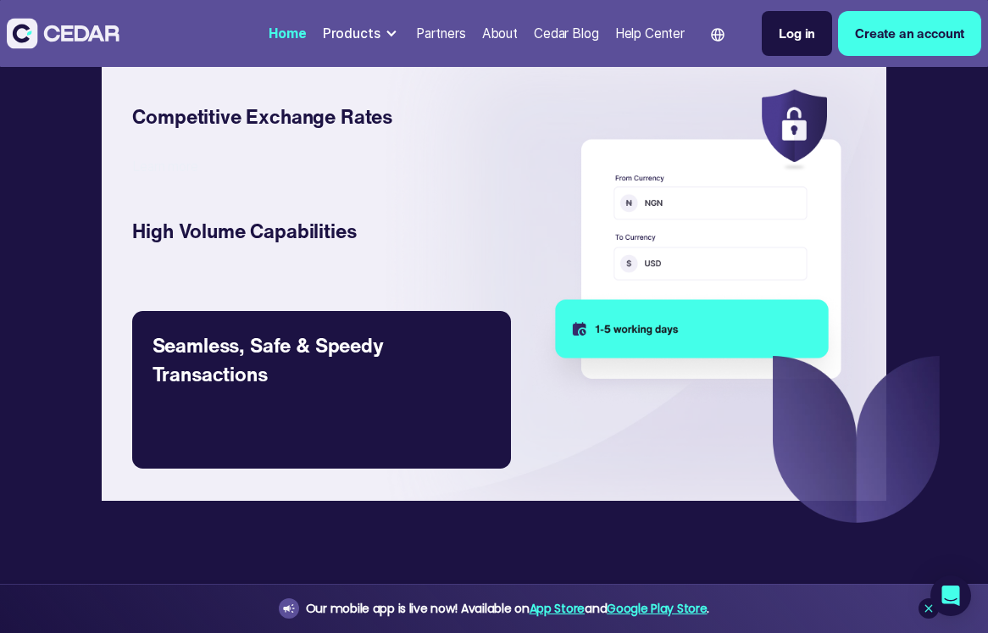 Image resolution: width=988 pixels, height=633 pixels. Describe the element at coordinates (441, 33) in the screenshot. I see `a: Partners` at that location.